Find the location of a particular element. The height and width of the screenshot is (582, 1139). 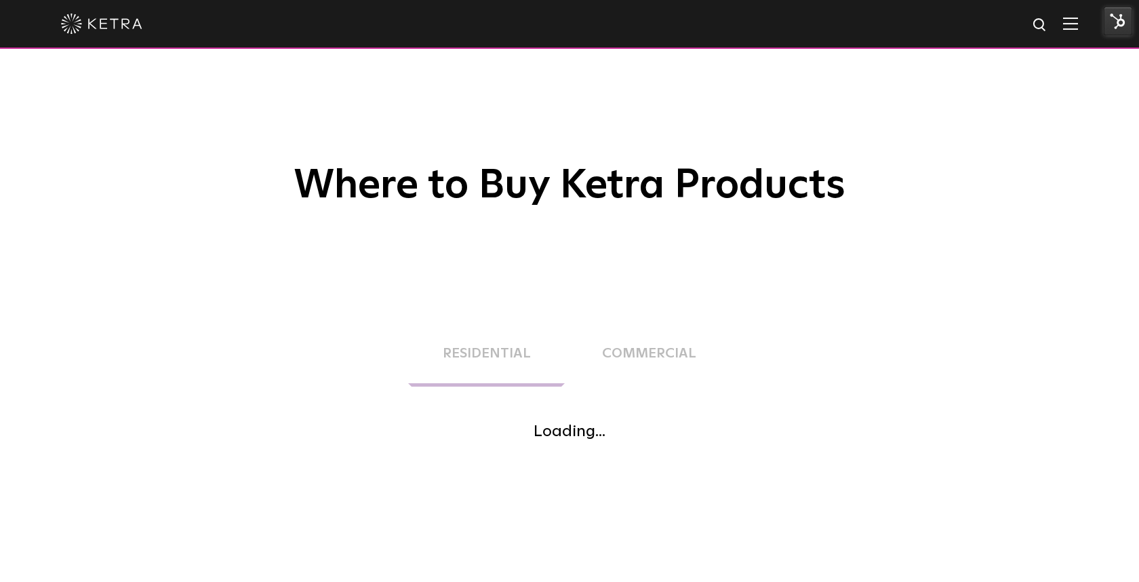

h4: Loading... is located at coordinates (570, 370).